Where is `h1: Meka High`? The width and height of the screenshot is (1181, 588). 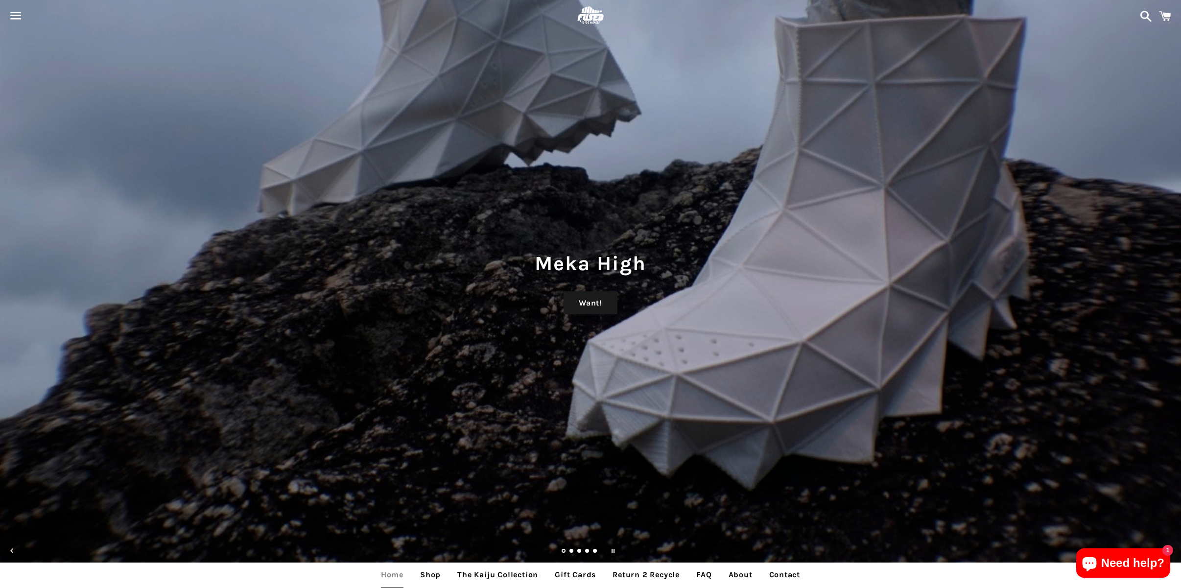 h1: Meka High is located at coordinates (590, 263).